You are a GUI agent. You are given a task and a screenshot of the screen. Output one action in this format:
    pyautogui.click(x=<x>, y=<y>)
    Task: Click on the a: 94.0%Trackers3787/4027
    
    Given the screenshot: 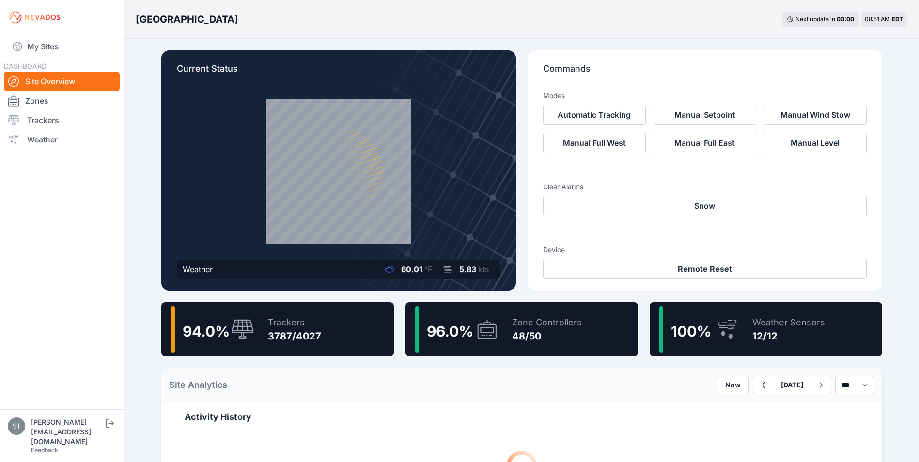 What is the action you would take?
    pyautogui.click(x=277, y=329)
    